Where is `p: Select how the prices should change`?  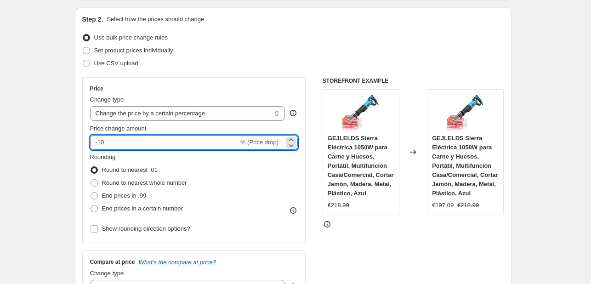
p: Select how the prices should change is located at coordinates (155, 19).